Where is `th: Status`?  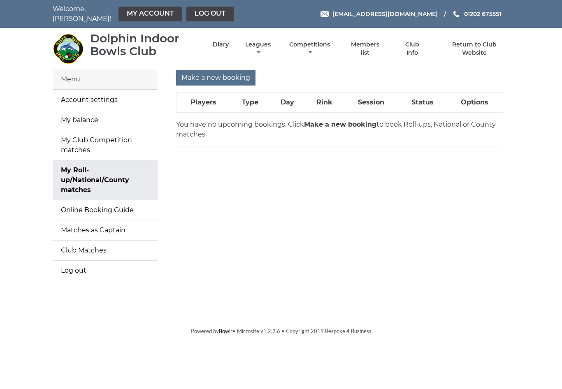 th: Status is located at coordinates (422, 103).